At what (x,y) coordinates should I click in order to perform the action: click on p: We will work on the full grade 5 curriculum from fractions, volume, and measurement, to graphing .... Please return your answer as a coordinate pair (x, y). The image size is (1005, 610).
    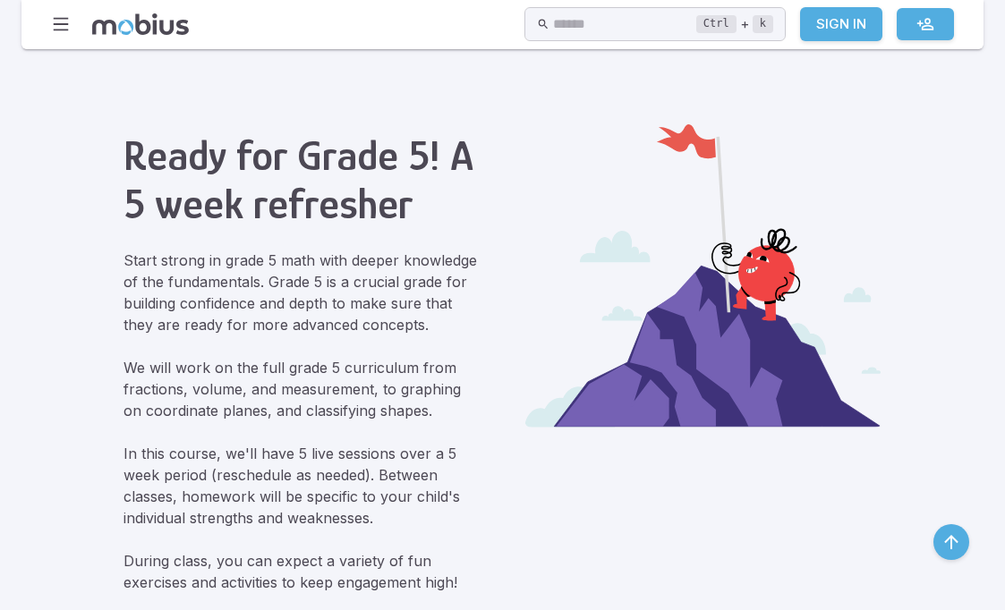
    Looking at the image, I should click on (302, 389).